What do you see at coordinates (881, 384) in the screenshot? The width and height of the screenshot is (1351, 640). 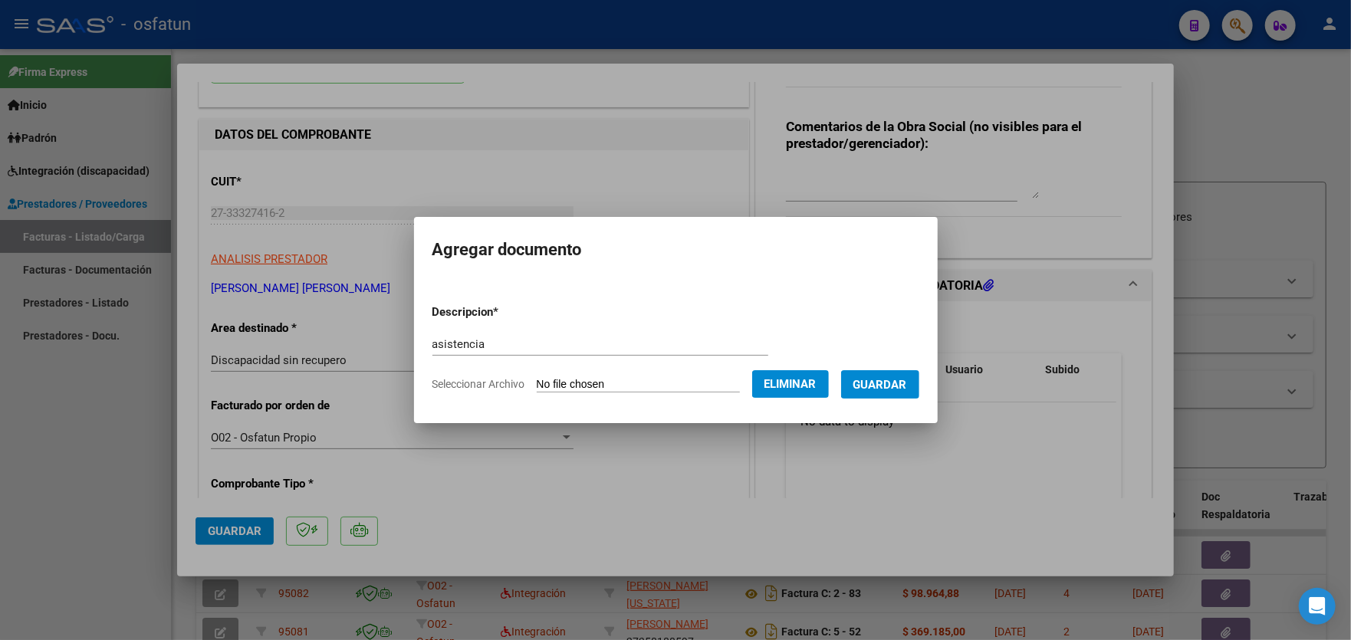 I see `button: Guardar` at bounding box center [881, 384].